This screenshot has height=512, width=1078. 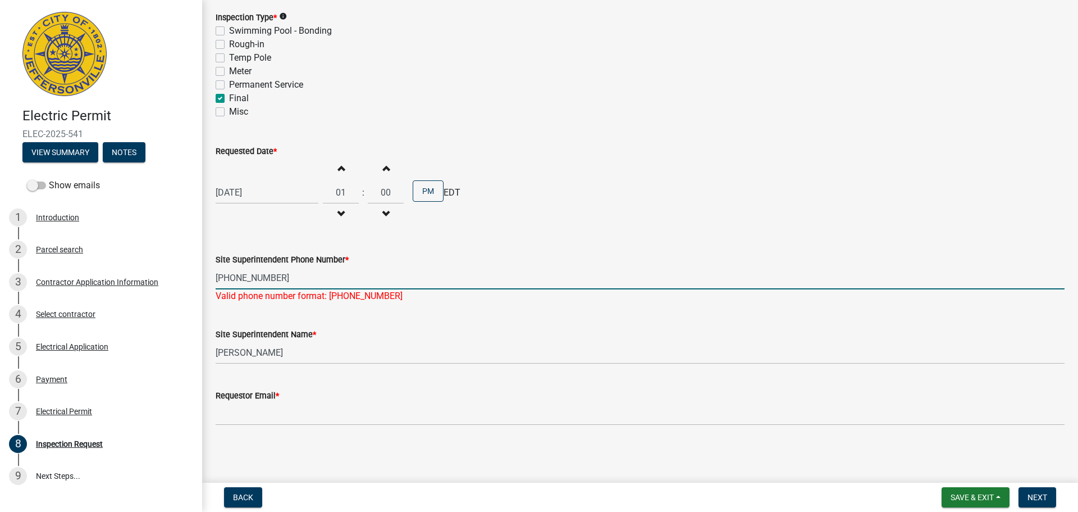 I want to click on input: Hours, so click(x=341, y=192).